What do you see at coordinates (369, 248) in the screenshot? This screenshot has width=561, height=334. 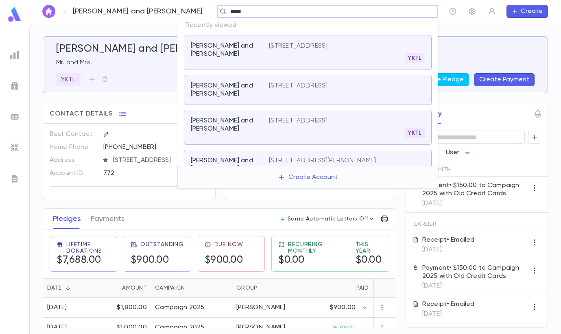 I see `span: This Year` at bounding box center [369, 248].